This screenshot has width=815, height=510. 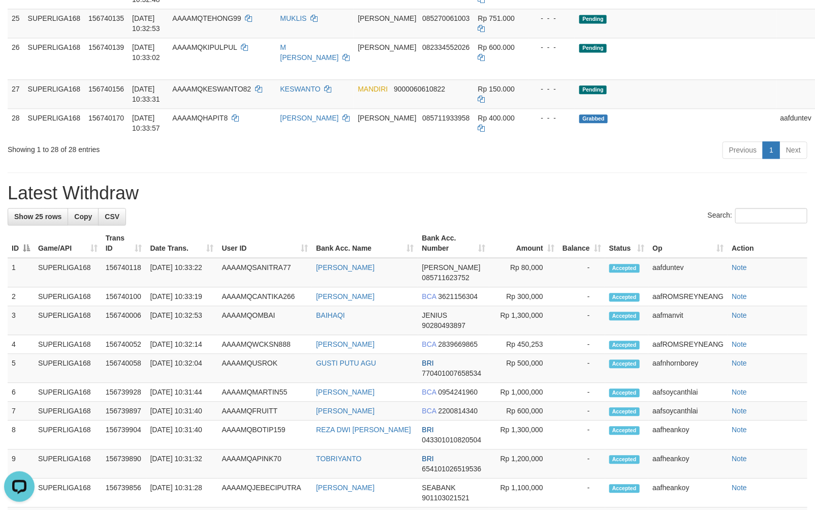 What do you see at coordinates (182, 243) in the screenshot?
I see `th: Date Trans.: activate to sort column ascending` at bounding box center [182, 243].